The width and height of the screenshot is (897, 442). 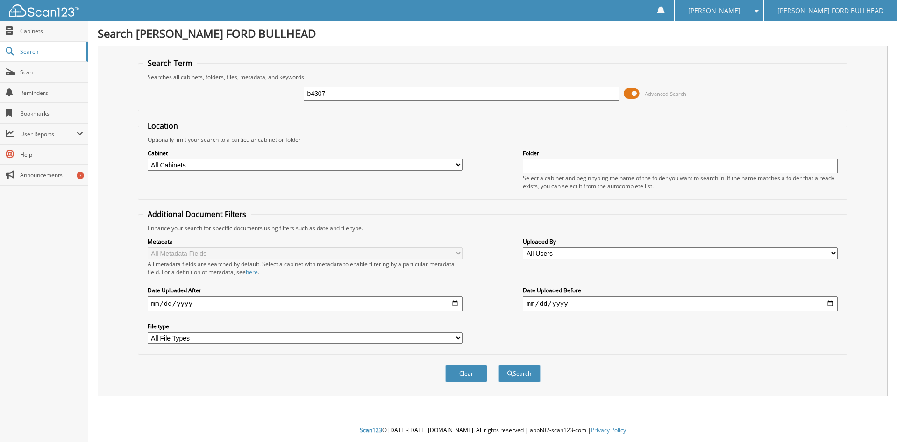 What do you see at coordinates (51, 113) in the screenshot?
I see `span: Bookmarks` at bounding box center [51, 113].